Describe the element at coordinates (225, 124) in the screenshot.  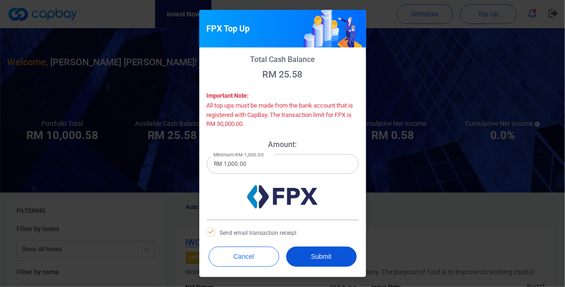
I see `span: RM 30,000.00` at that location.